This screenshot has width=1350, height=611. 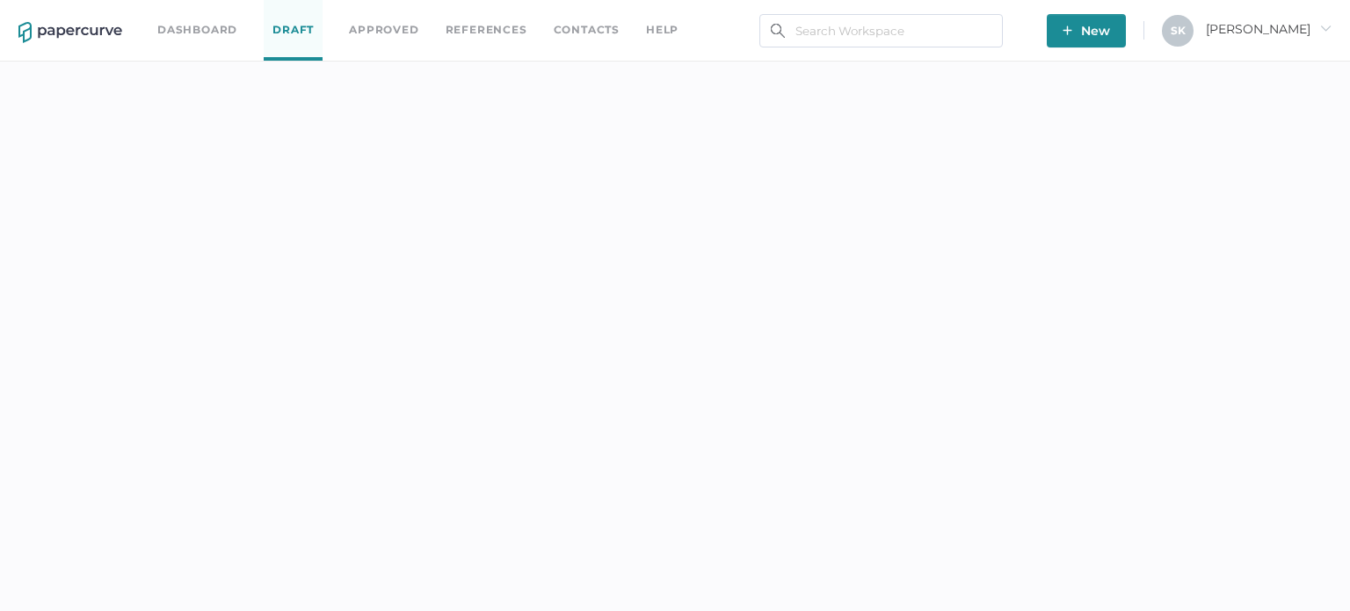 What do you see at coordinates (1086, 31) in the screenshot?
I see `span: New` at bounding box center [1086, 31].